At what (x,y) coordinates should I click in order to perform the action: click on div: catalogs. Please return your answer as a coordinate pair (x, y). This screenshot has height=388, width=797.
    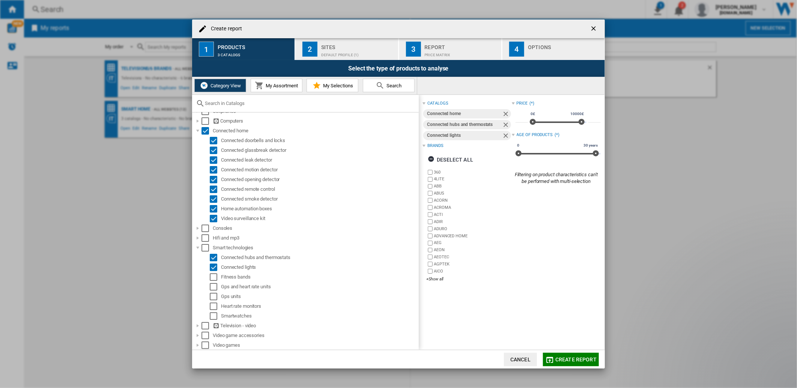
    Looking at the image, I should click on (438, 104).